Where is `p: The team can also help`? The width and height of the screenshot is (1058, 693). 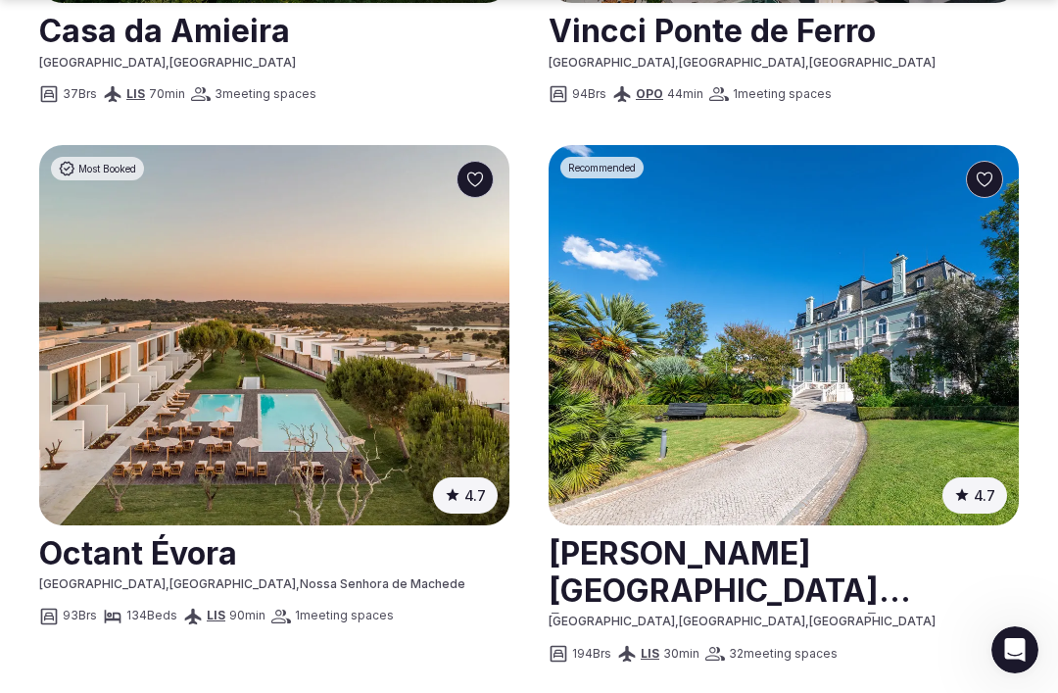
p: The team can also help is located at coordinates (169, 34).